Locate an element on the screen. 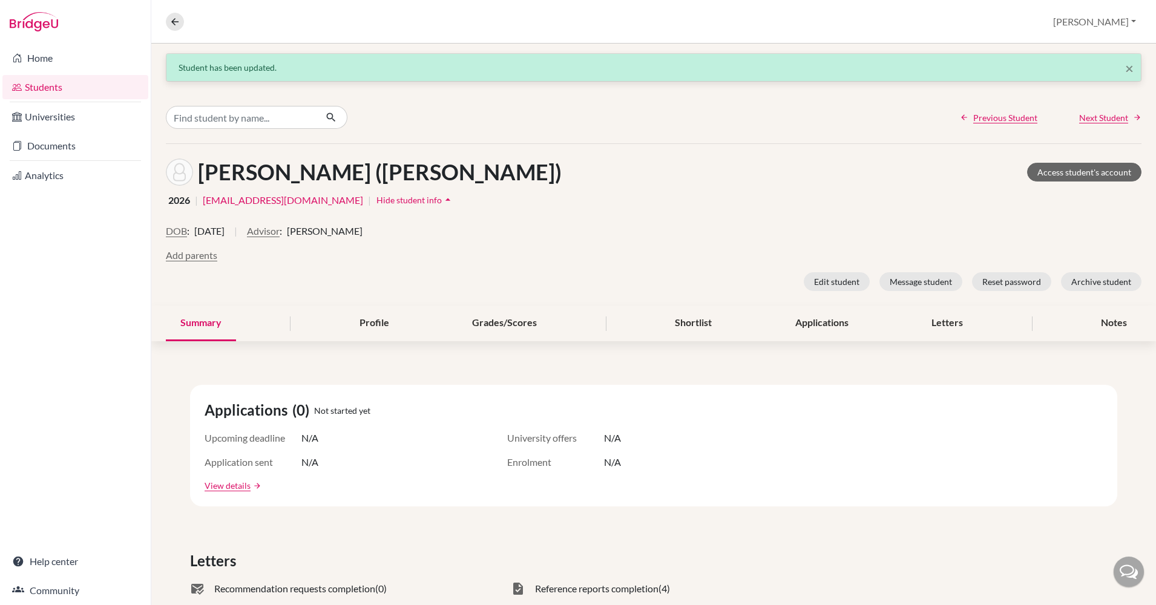  a: arrow_forward is located at coordinates (256, 486).